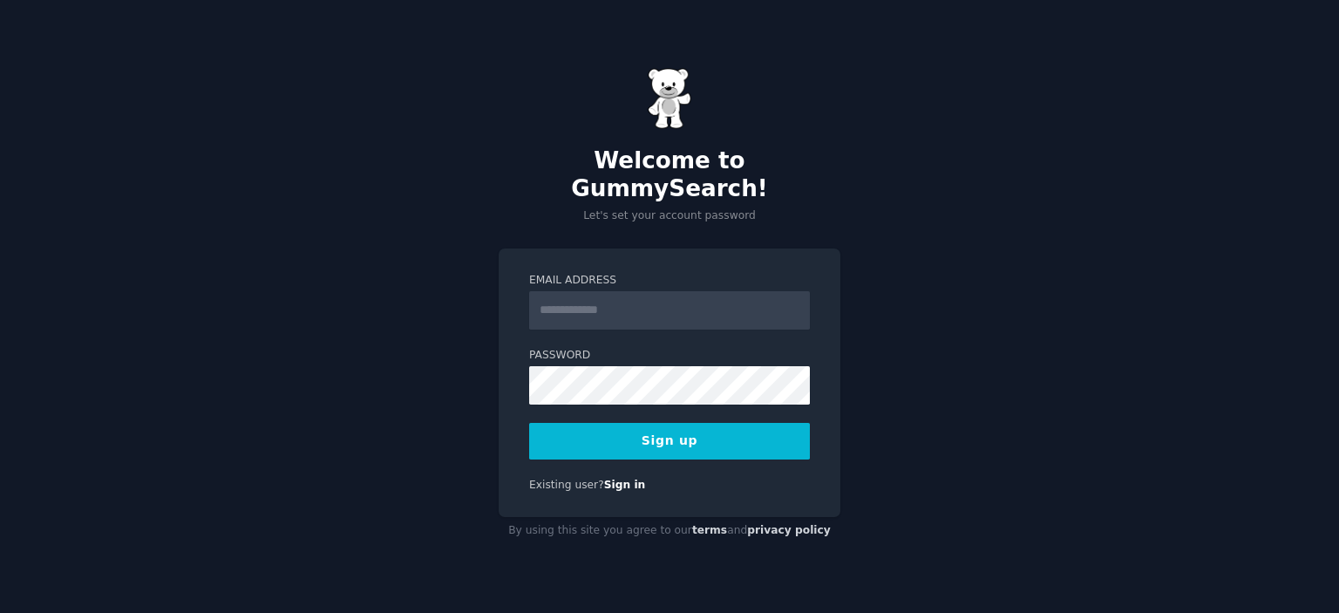 Image resolution: width=1339 pixels, height=613 pixels. Describe the element at coordinates (789, 530) in the screenshot. I see `a: privacy policy` at that location.